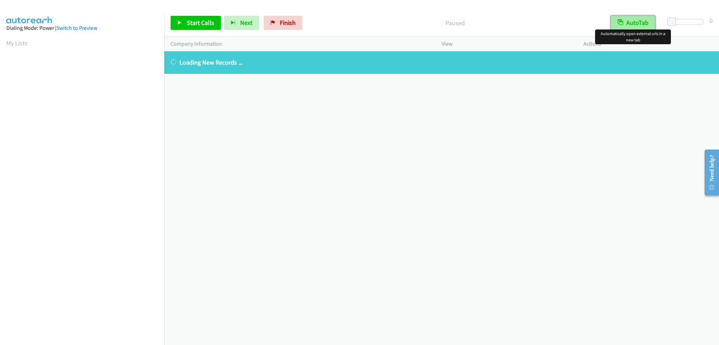 The height and width of the screenshot is (345, 719). What do you see at coordinates (201, 22) in the screenshot?
I see `span: Start Calls` at bounding box center [201, 22].